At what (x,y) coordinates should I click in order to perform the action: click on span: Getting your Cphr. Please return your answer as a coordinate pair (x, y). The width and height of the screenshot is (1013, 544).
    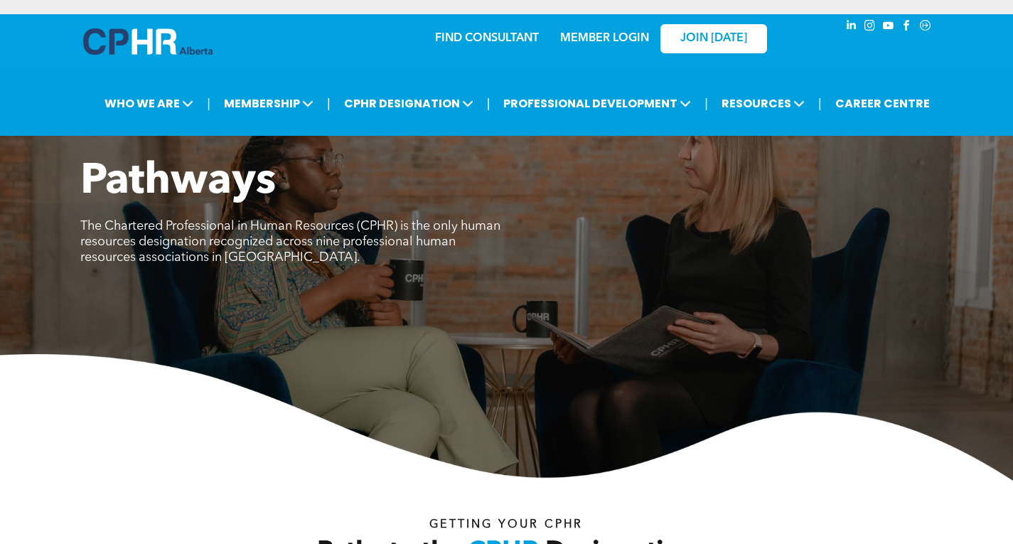
    Looking at the image, I should click on (506, 525).